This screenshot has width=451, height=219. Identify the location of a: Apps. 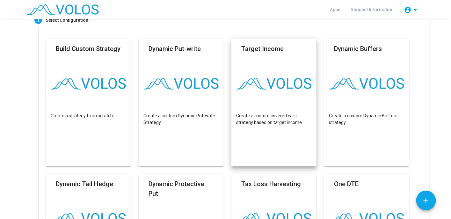
(335, 10).